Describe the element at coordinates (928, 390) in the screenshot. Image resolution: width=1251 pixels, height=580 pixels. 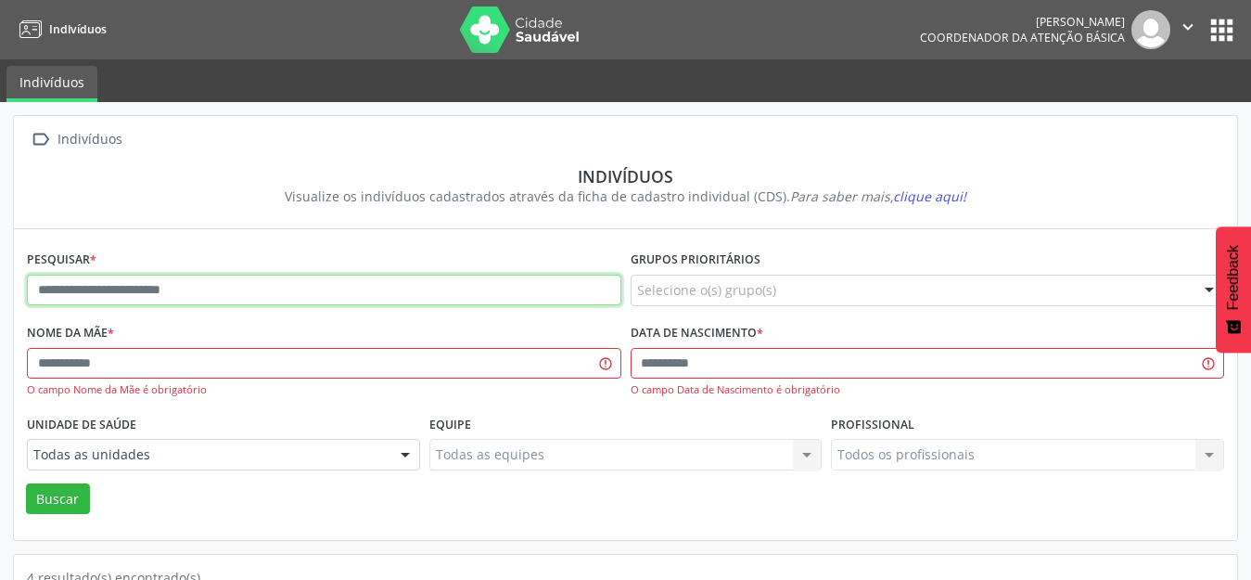
I see `div: O campo Data de Nascimento é obrigatório` at that location.